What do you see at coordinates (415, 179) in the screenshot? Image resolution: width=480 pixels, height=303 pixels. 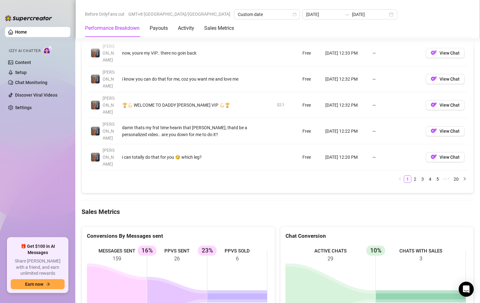 I see `a: 2` at bounding box center [415, 179].